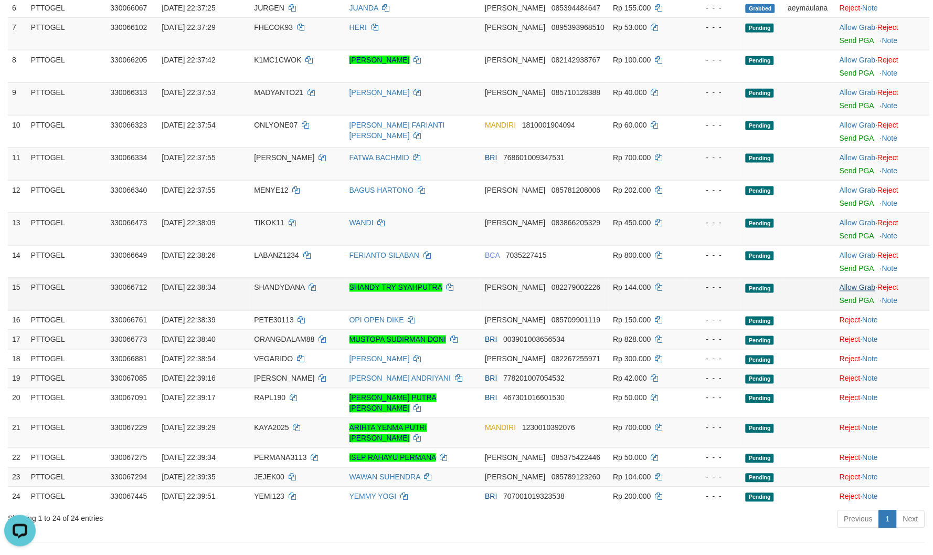 This screenshot has height=555, width=933. What do you see at coordinates (17, 196) in the screenshot?
I see `td: 12` at bounding box center [17, 196].